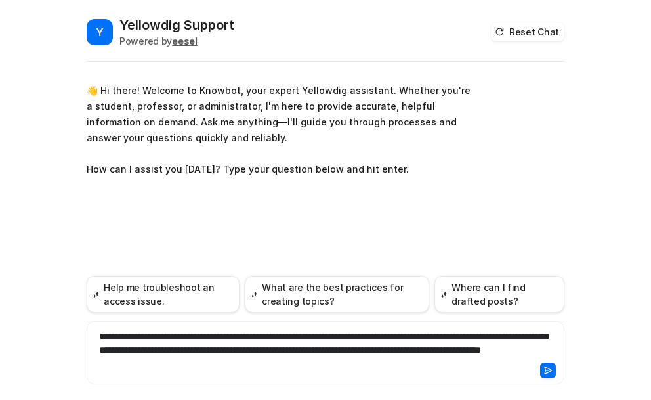 The height and width of the screenshot is (400, 651). What do you see at coordinates (278, 130) in the screenshot?
I see `p: 👋 Hi there! Welcome to Knowbot, your expert Yellowdig assistant. Whether you're a student, profes...` at bounding box center [278, 130].